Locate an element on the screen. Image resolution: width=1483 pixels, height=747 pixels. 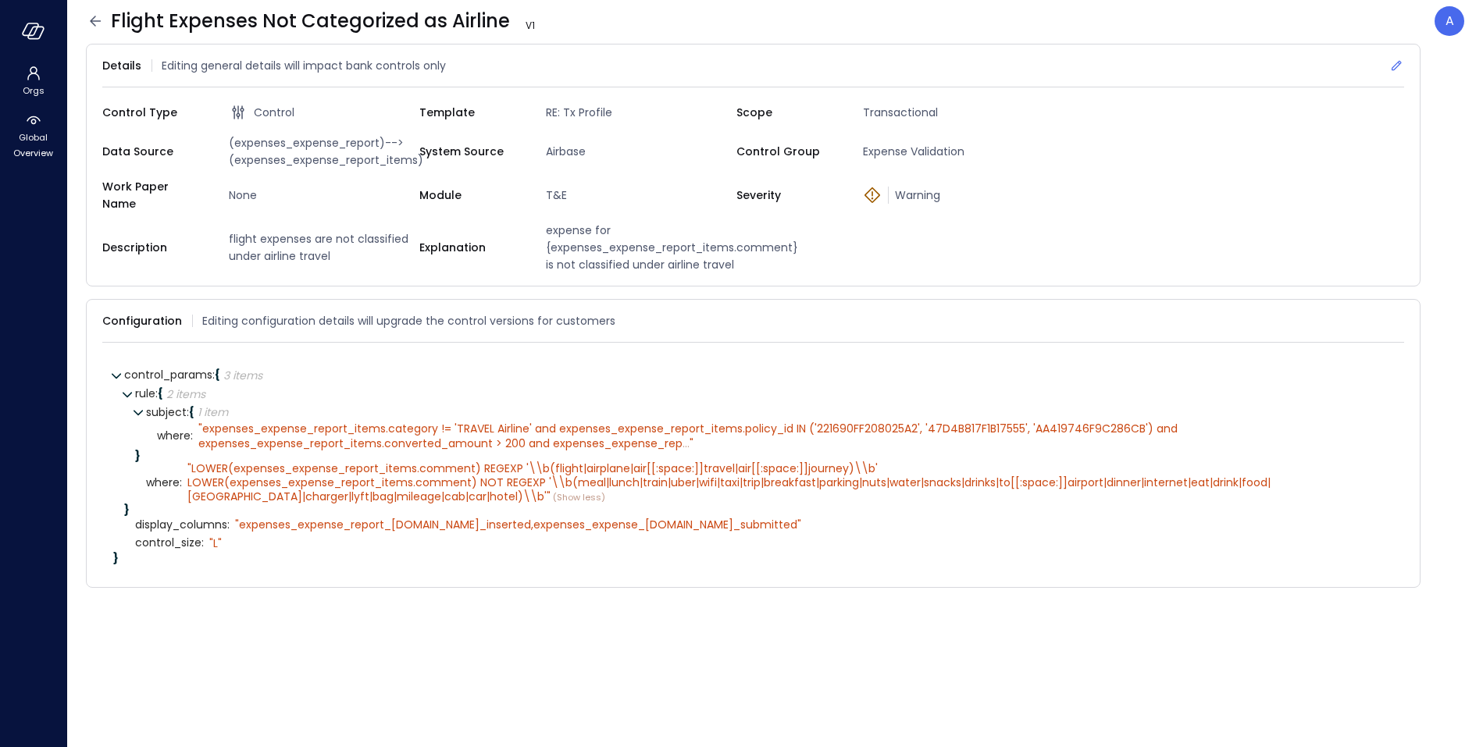
span: (Show less) is located at coordinates (578, 497).